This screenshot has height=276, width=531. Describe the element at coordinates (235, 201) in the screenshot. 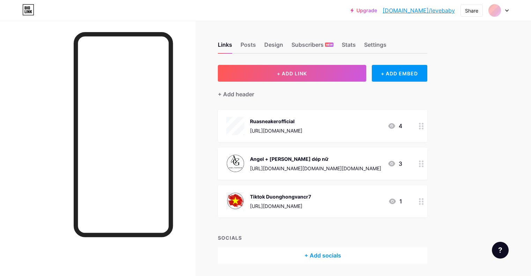

I see `img: Tiktok Duonghongvancr7` at that location.